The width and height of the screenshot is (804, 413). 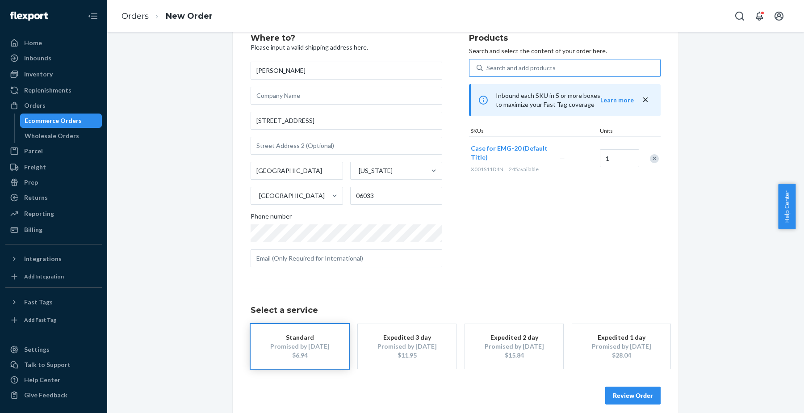 I want to click on div: Parcel, so click(x=33, y=151).